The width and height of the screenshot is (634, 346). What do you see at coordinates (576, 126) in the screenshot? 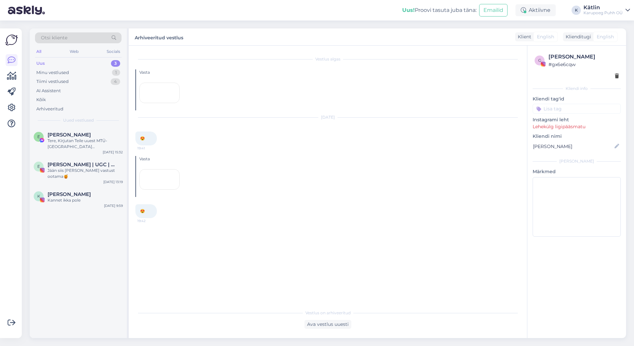
I see `p: Lehekülg ligipääsmatu` at bounding box center [576, 126].